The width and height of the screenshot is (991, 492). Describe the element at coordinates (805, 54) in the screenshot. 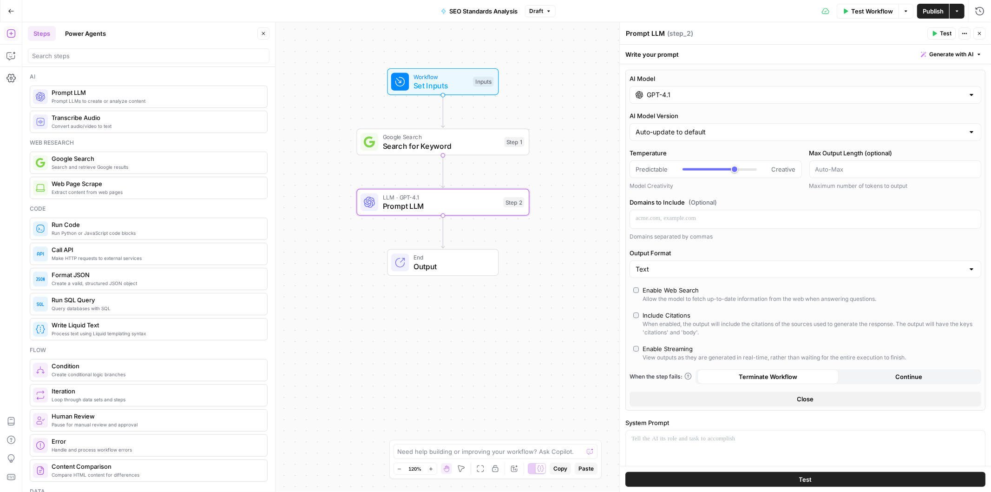

I see `div: Write your prompt` at that location.